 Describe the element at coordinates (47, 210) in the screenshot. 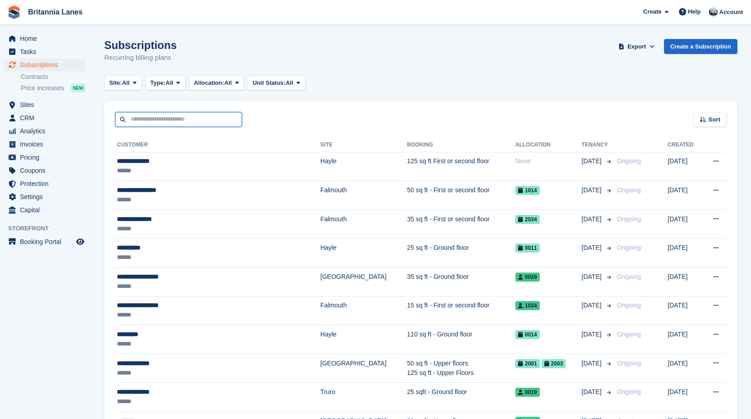

I see `span: Capital` at that location.